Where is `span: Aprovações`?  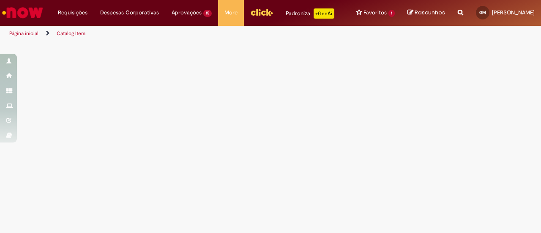 span: Aprovações is located at coordinates (186, 13).